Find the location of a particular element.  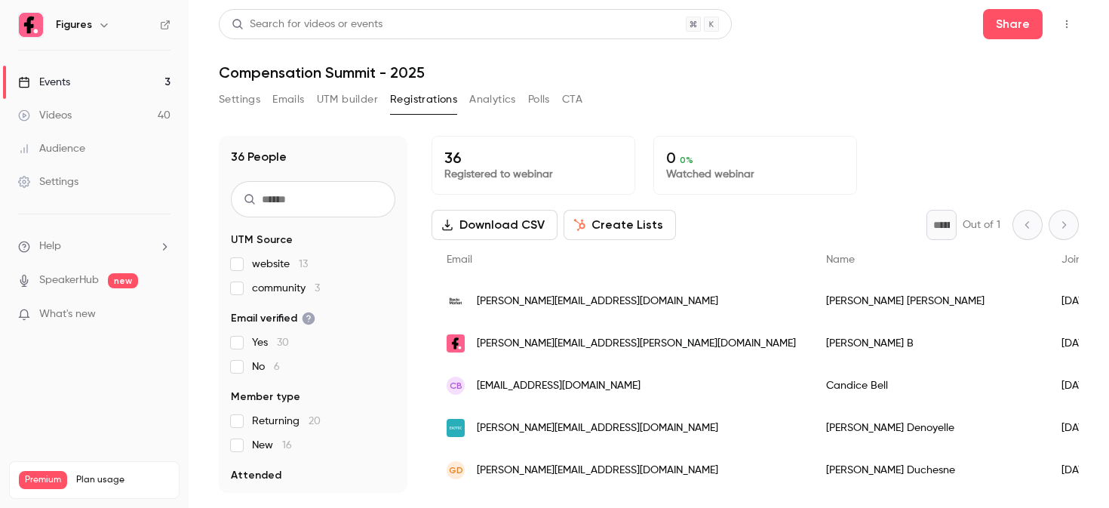

p: Out of 1 is located at coordinates (982, 225).